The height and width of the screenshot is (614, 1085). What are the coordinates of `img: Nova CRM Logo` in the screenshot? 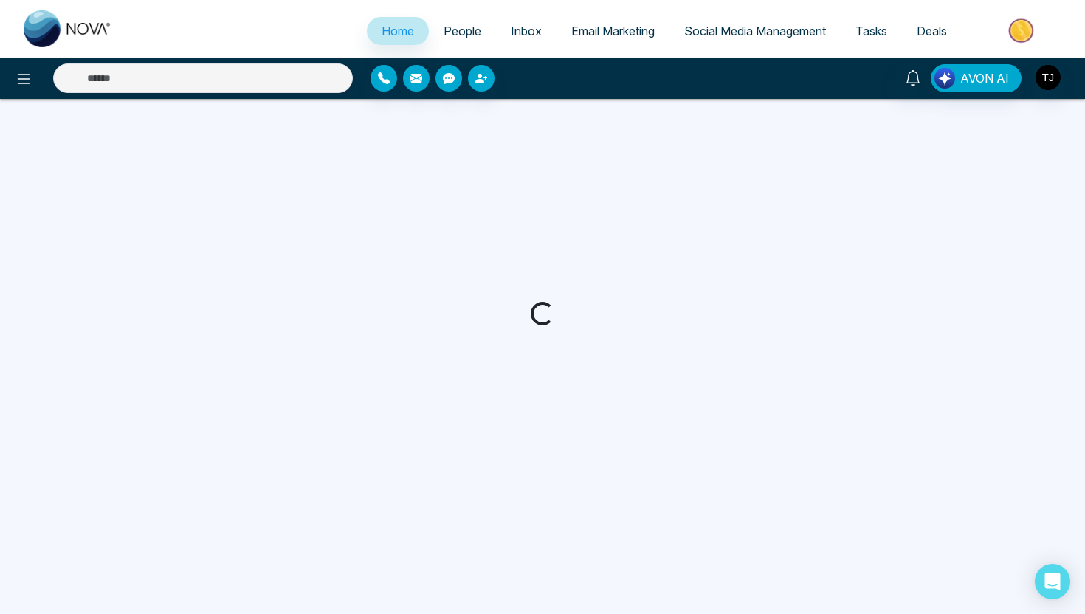 It's located at (68, 29).